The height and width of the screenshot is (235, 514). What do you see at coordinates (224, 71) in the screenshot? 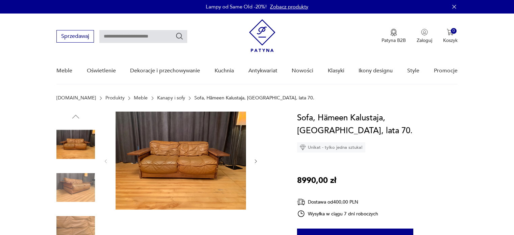
I see `a: Kuchnia` at bounding box center [224, 71].